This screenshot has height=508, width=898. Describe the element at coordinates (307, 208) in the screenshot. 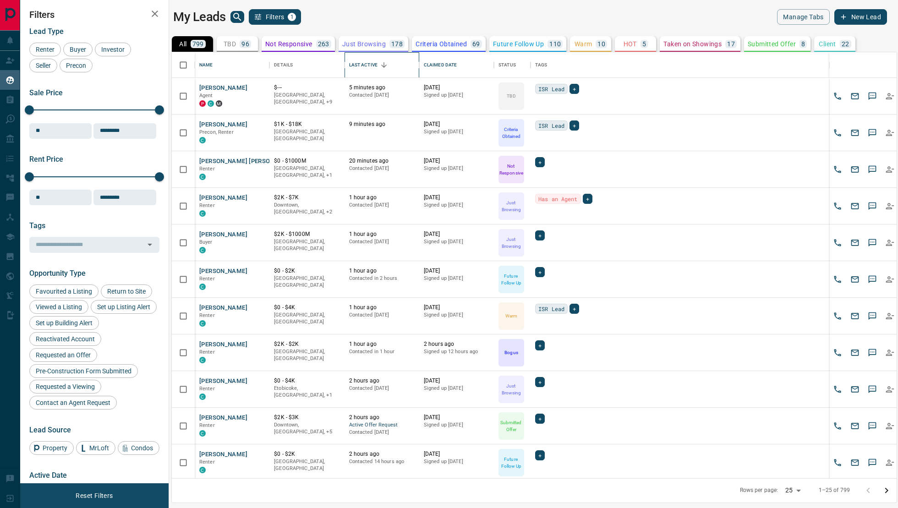

I see `p: Midtown | Central, Toronto` at that location.